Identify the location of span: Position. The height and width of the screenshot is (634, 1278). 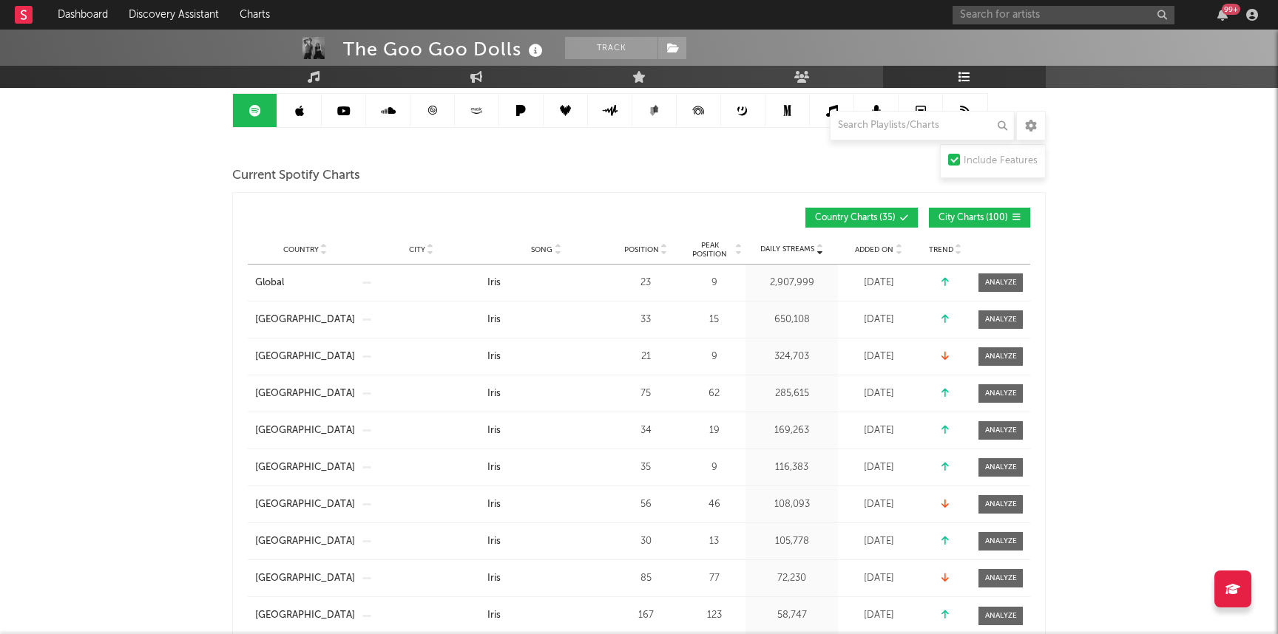
(641, 250).